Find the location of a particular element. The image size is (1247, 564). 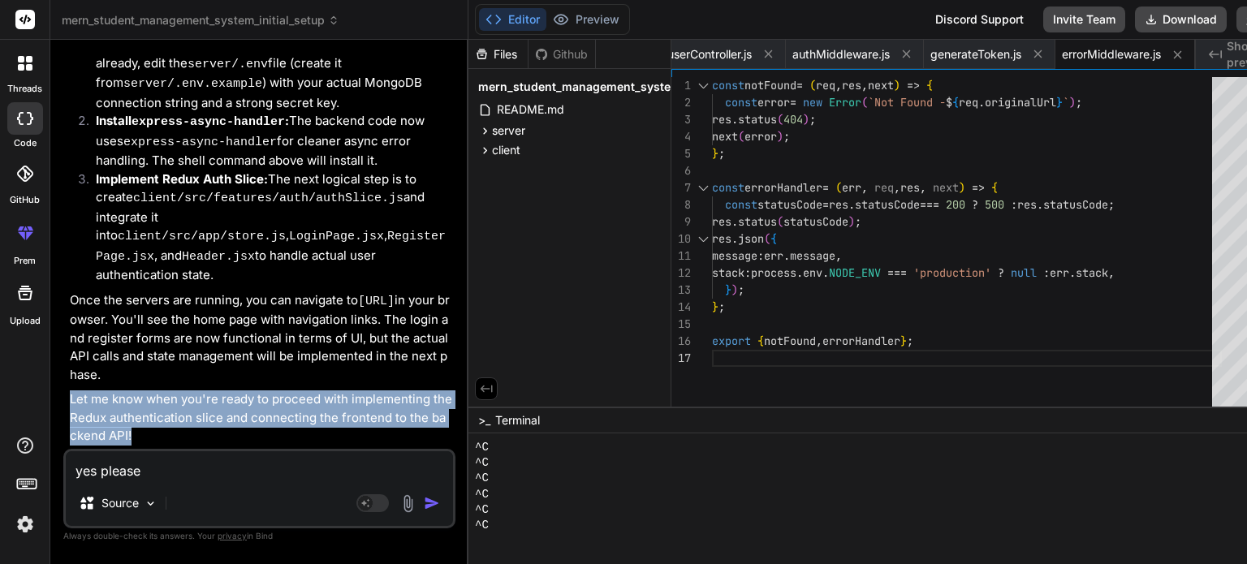

span: export is located at coordinates (732, 341).